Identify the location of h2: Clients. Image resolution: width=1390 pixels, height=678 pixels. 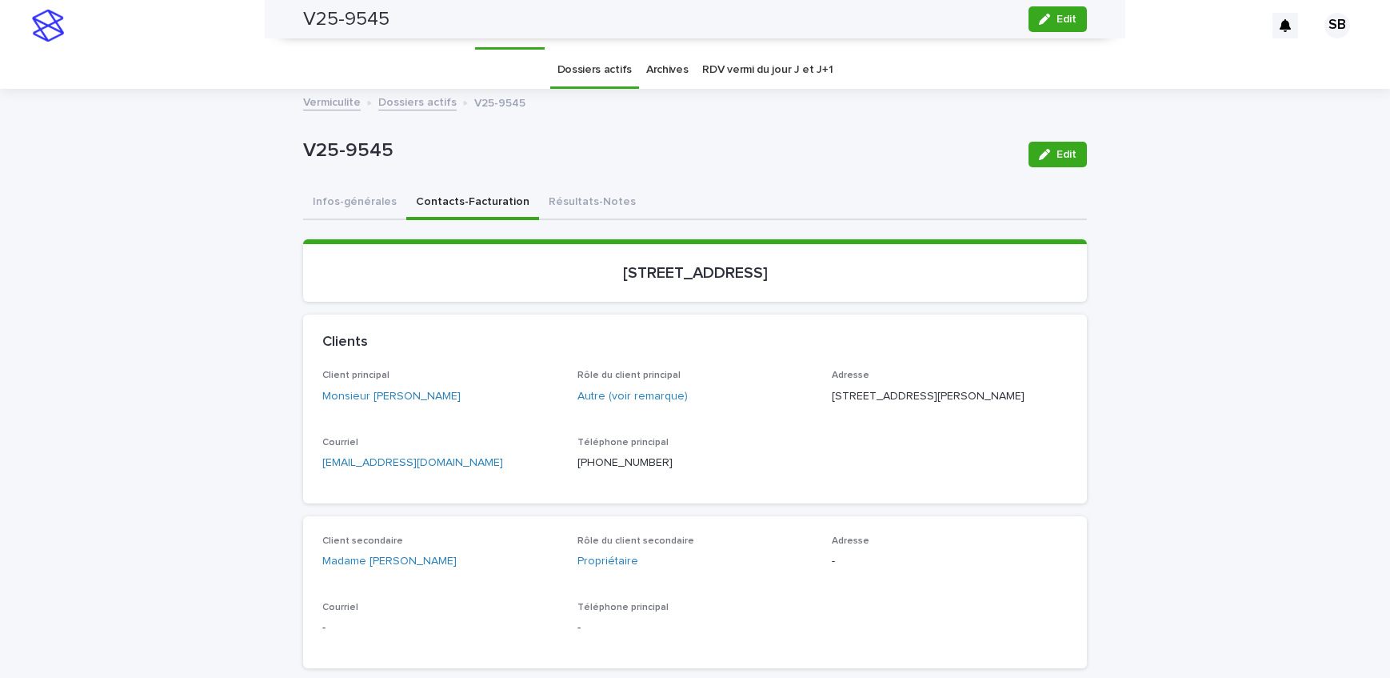
(345, 342).